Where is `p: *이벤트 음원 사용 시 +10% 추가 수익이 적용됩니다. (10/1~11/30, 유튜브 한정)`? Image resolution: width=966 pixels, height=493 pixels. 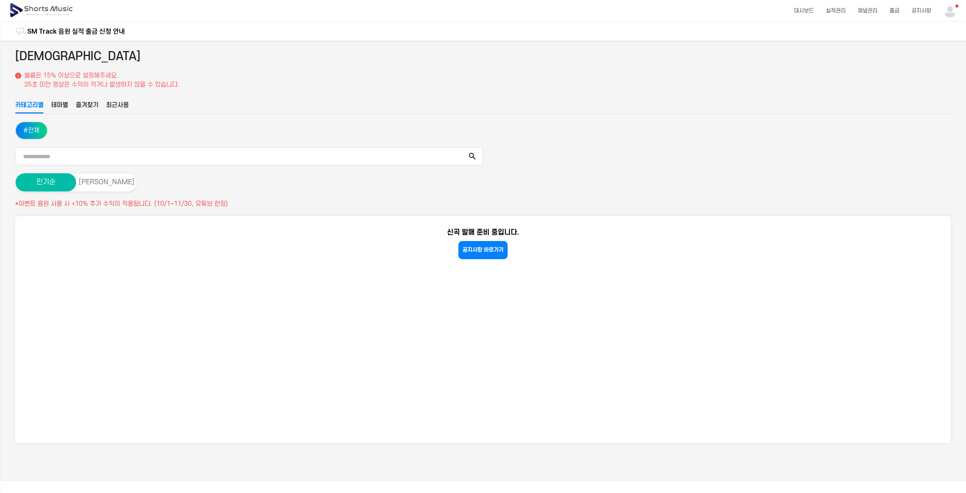
p: *이벤트 음원 사용 시 +10% 추가 수익이 적용됩니다. (10/1~11/30, 유튜브 한정) is located at coordinates (483, 204).